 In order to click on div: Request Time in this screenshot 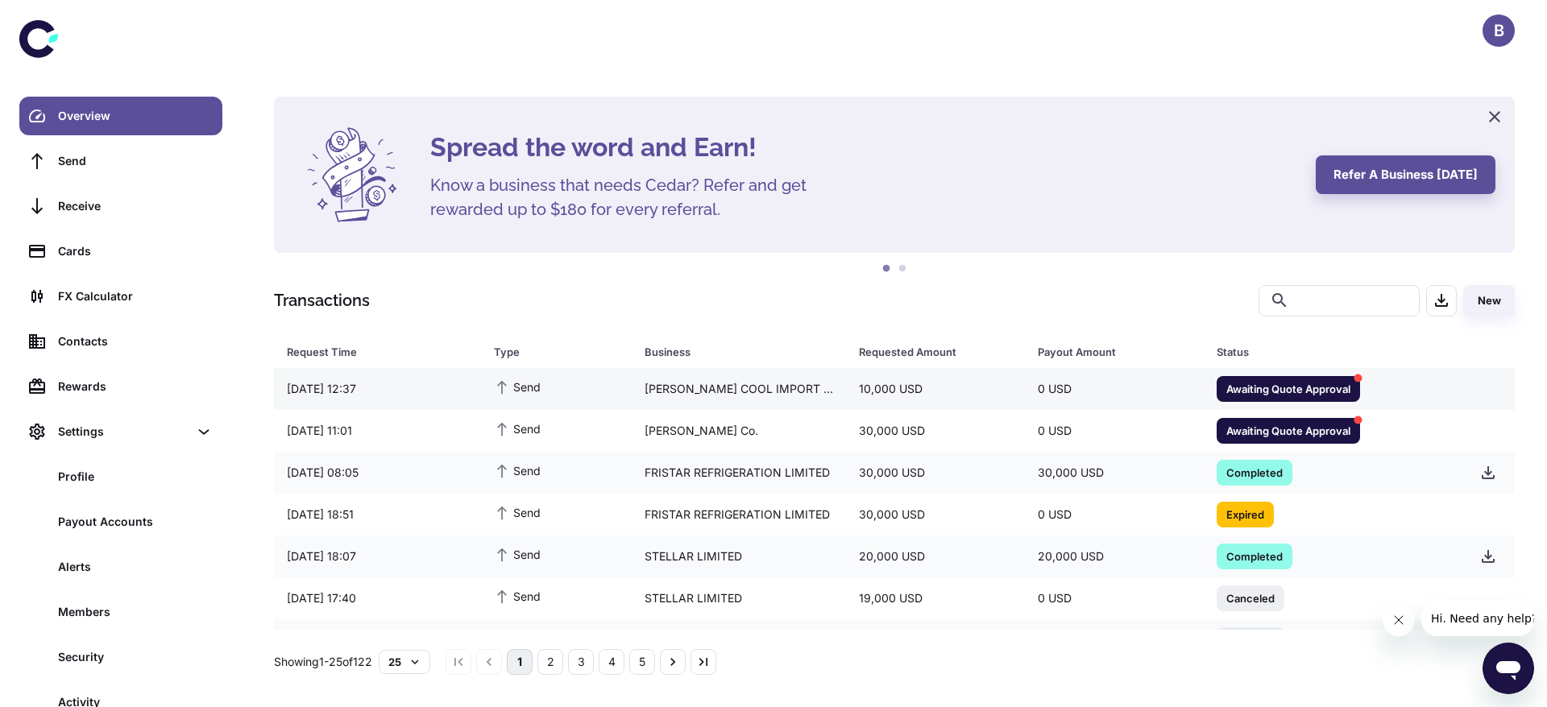, I will do `click(370, 352)`.